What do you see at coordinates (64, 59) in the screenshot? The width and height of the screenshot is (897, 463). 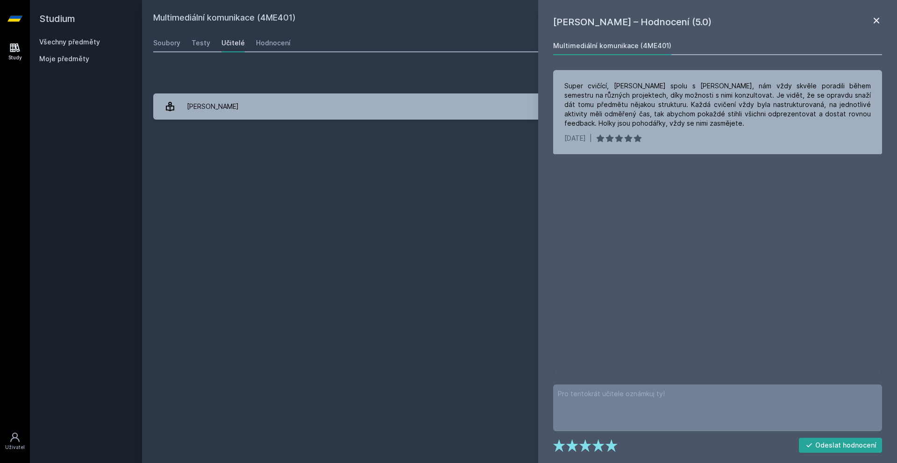 I see `span: Moje předměty` at bounding box center [64, 59].